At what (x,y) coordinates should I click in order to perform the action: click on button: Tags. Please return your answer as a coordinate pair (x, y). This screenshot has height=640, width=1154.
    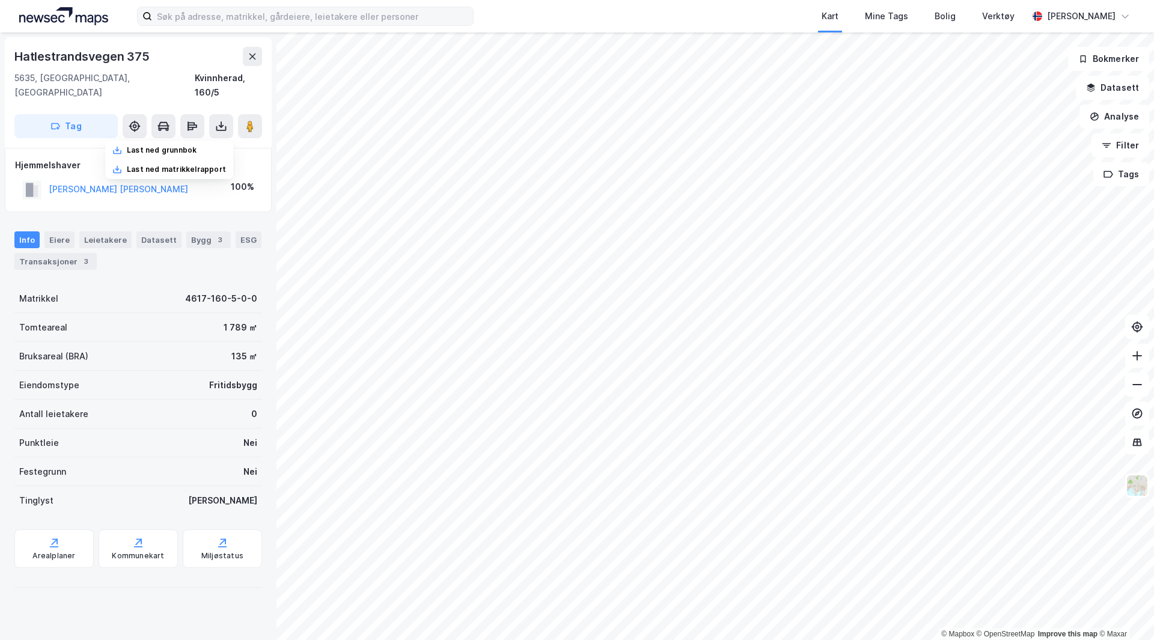
    Looking at the image, I should click on (1121, 174).